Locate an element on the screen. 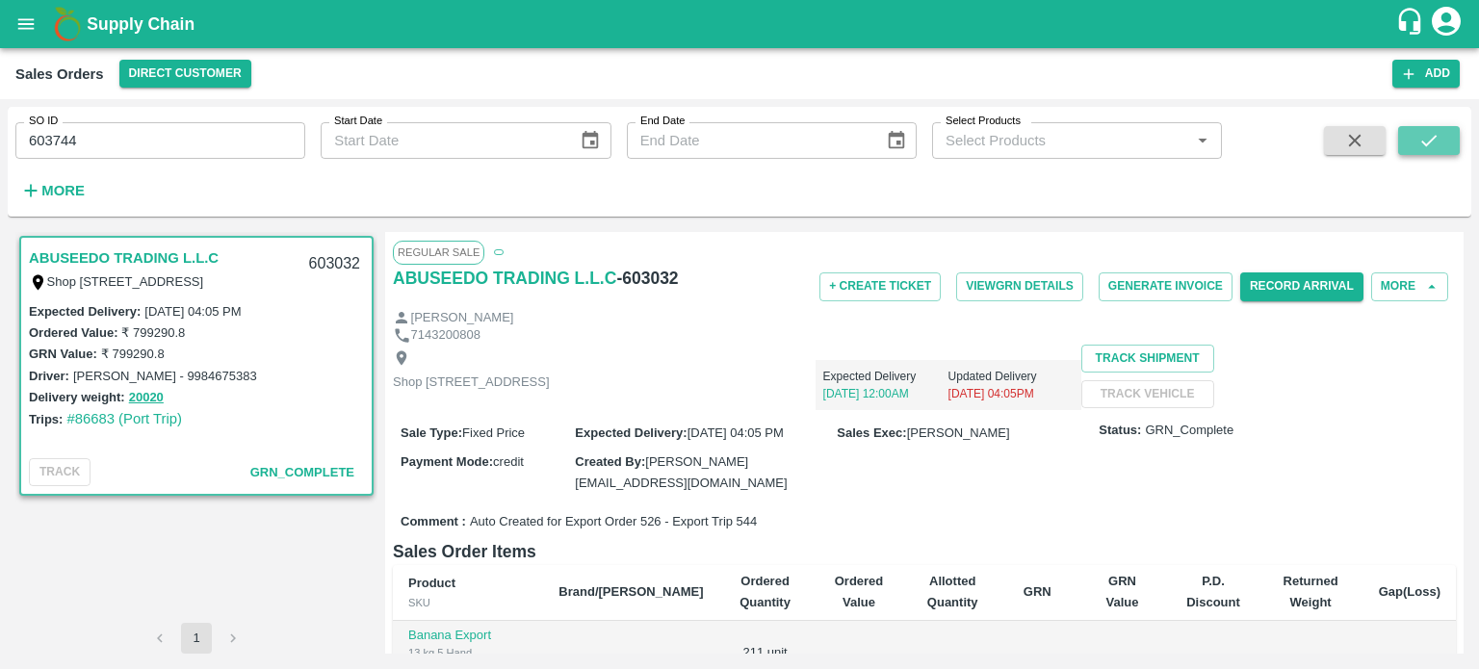 The height and width of the screenshot is (669, 1479). span: Auto Created for Export Order 526 - Export Trip 544 is located at coordinates (613, 522).